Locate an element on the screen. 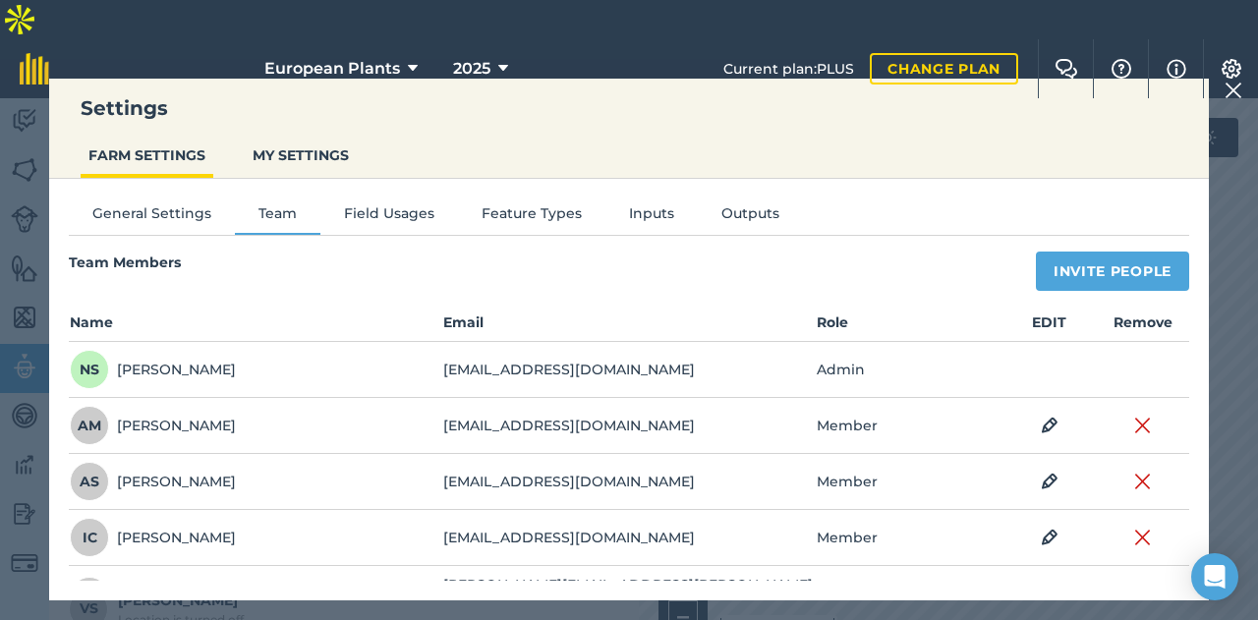 This screenshot has width=1258, height=620. h3: Settings is located at coordinates (629, 108).